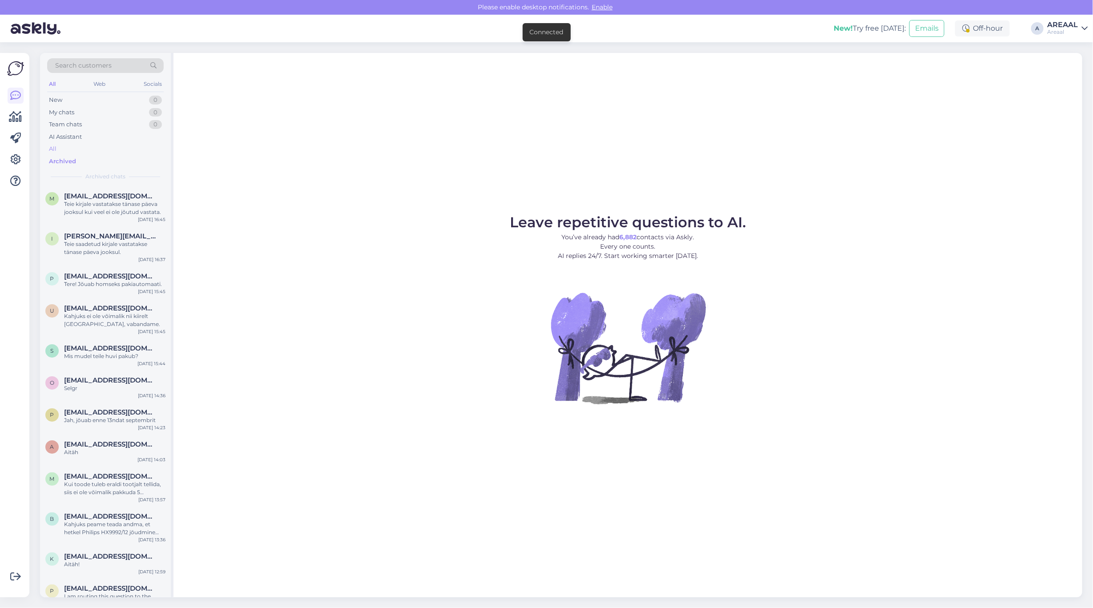 The height and width of the screenshot is (608, 1093). What do you see at coordinates (52, 238) in the screenshot?
I see `span: i` at bounding box center [52, 238].